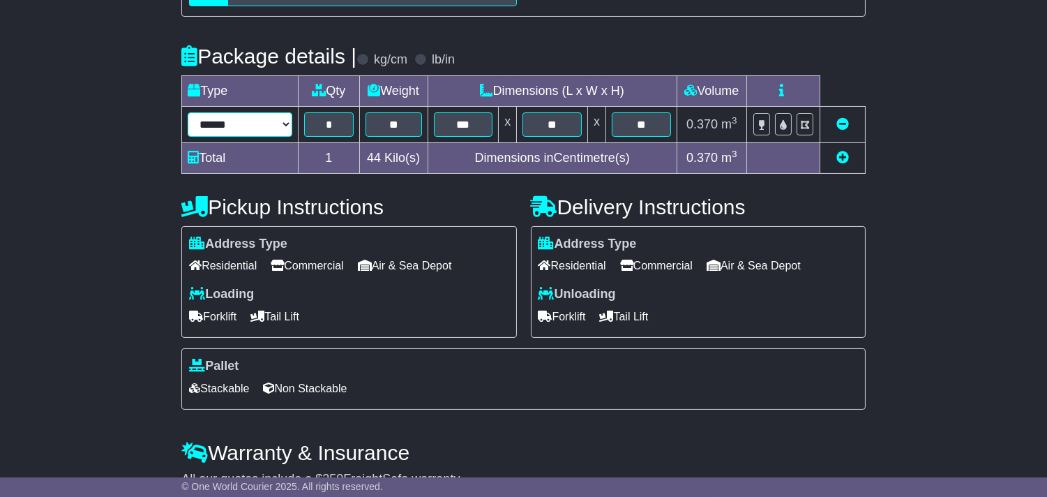  Describe the element at coordinates (698, 206) in the screenshot. I see `h4: Delivery Instructions` at that location.